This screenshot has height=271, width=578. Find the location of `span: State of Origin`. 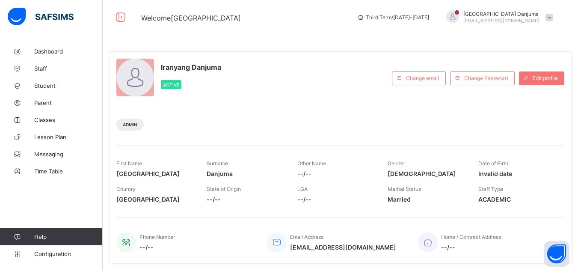

span: State of Origin is located at coordinates (224, 189).